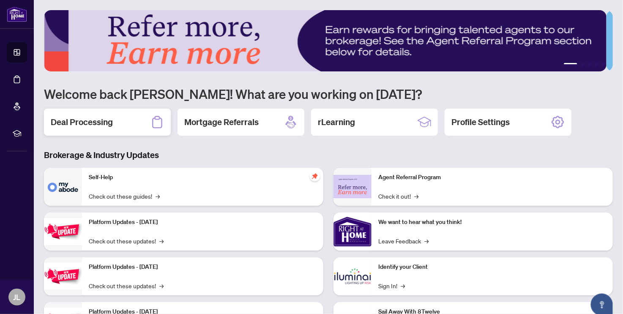  Describe the element at coordinates (124, 196) in the screenshot. I see `a: Check out these guides!→` at that location.